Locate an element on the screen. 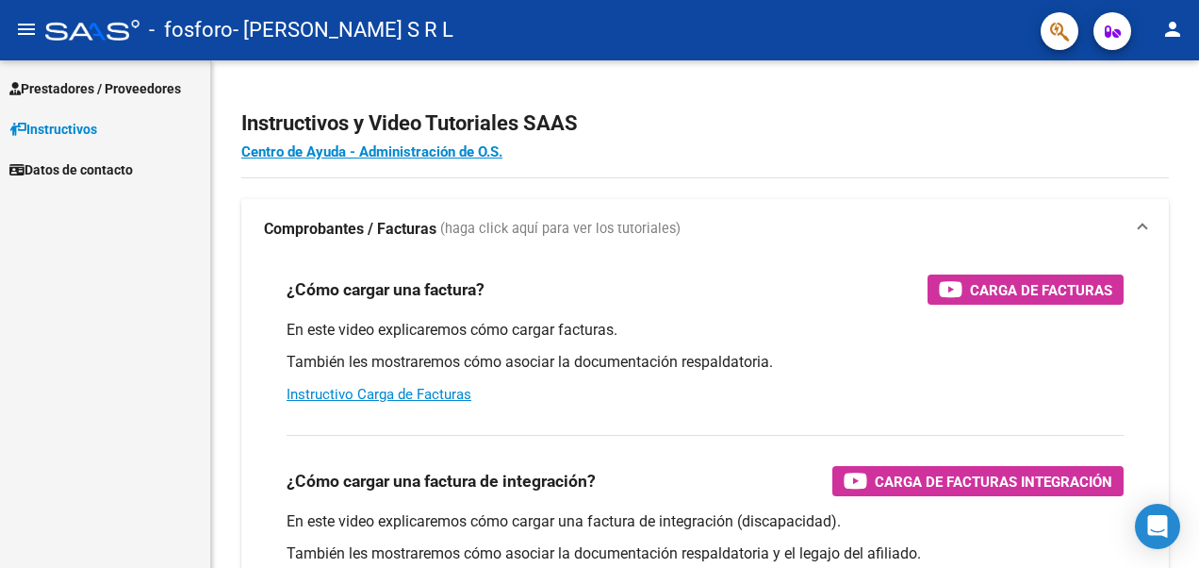  button: Carga de Facturas is located at coordinates (1026, 289).